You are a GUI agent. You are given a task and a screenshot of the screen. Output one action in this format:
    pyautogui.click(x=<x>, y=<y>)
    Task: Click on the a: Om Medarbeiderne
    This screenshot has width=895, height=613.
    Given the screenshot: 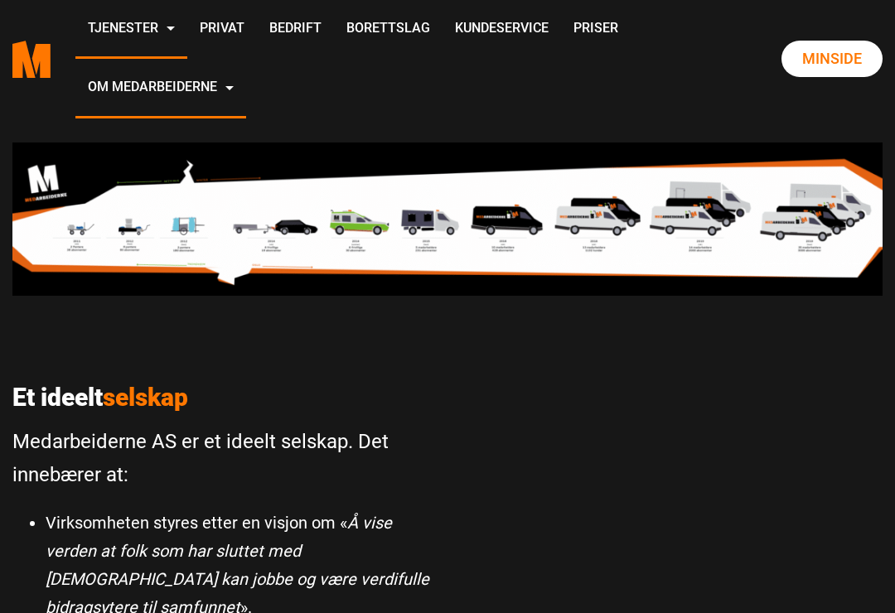 What is the action you would take?
    pyautogui.click(x=161, y=88)
    